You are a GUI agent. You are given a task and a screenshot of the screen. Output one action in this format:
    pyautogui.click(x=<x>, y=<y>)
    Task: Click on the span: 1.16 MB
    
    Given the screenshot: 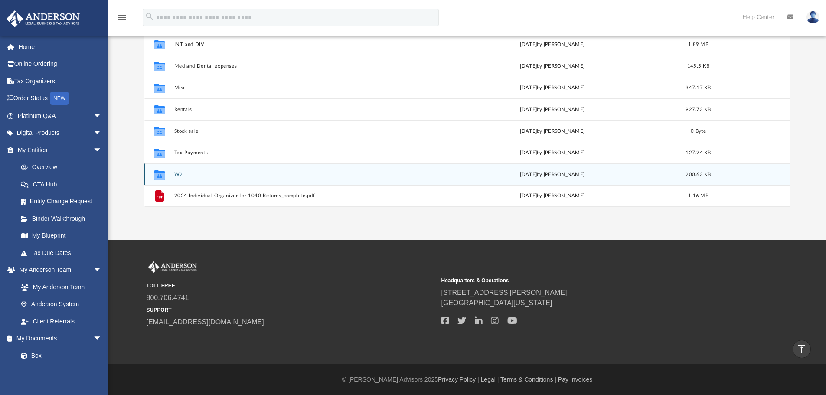 What is the action you would take?
    pyautogui.click(x=698, y=196)
    